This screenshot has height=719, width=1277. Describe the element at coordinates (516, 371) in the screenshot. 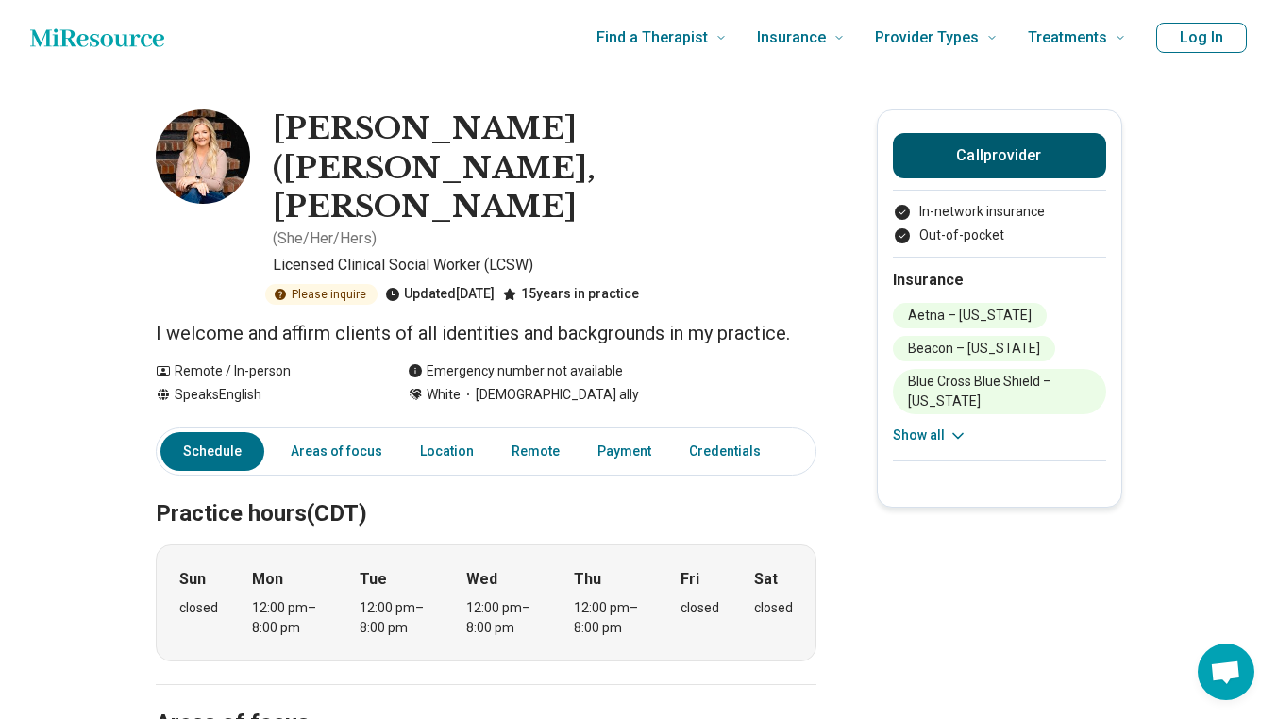

I see `div: Emergency number not available` at that location.